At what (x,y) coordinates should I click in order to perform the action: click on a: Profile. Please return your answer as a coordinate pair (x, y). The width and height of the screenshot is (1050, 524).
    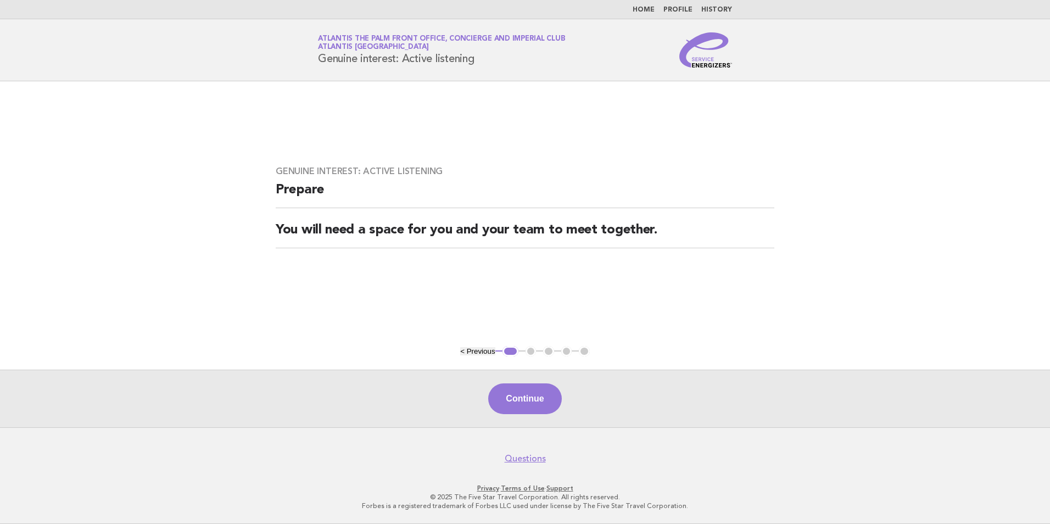
    Looking at the image, I should click on (678, 10).